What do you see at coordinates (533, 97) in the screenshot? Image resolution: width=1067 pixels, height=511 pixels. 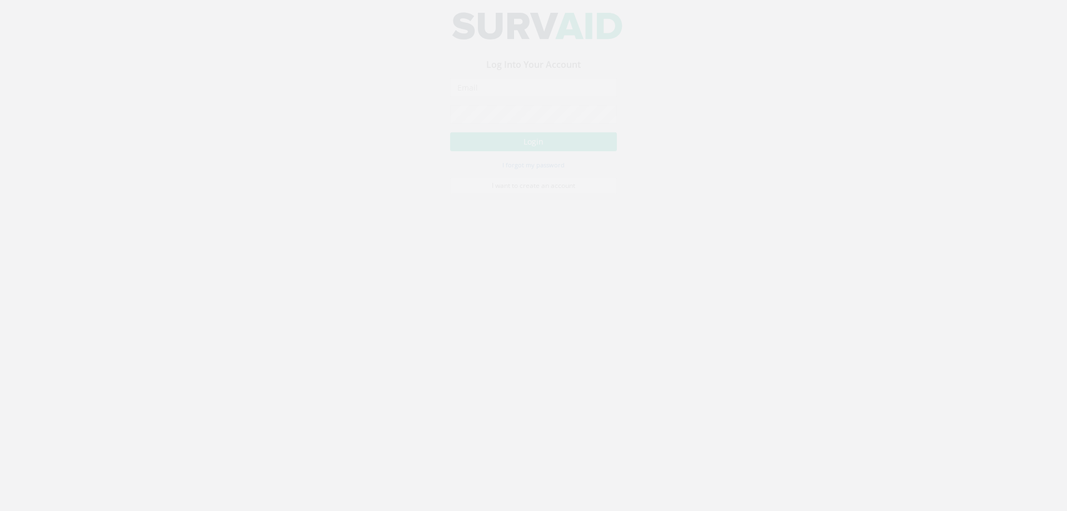 I see `input: Email` at bounding box center [533, 97].